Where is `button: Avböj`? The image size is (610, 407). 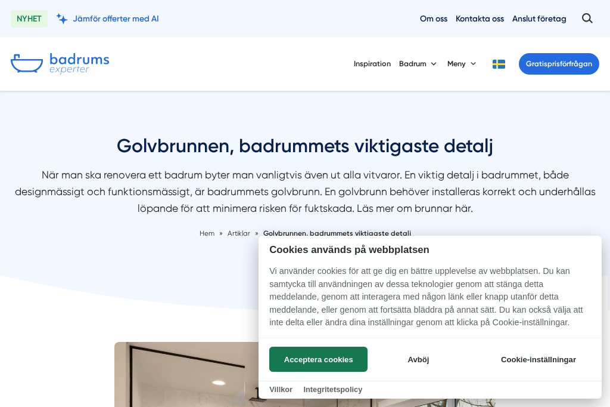
button: Avböj is located at coordinates (419, 359).